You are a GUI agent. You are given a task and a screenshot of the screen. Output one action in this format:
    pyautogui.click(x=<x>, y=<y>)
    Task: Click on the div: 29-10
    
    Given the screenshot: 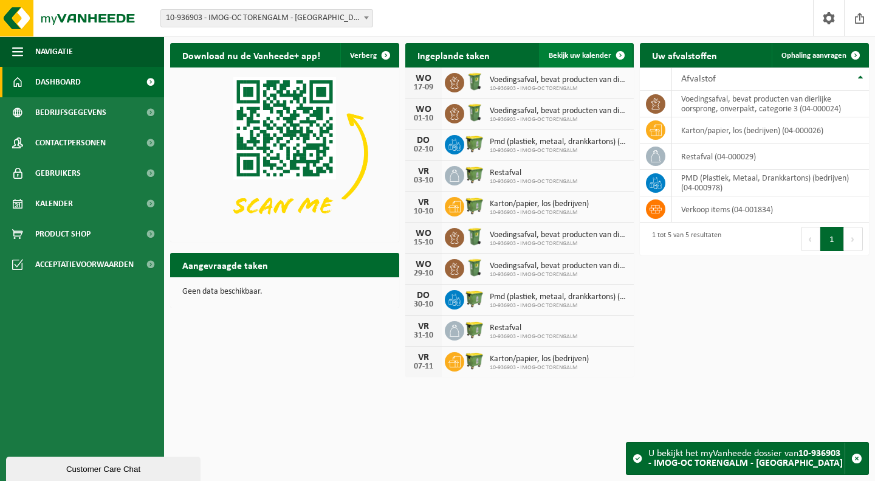 What is the action you would take?
    pyautogui.click(x=423, y=273)
    